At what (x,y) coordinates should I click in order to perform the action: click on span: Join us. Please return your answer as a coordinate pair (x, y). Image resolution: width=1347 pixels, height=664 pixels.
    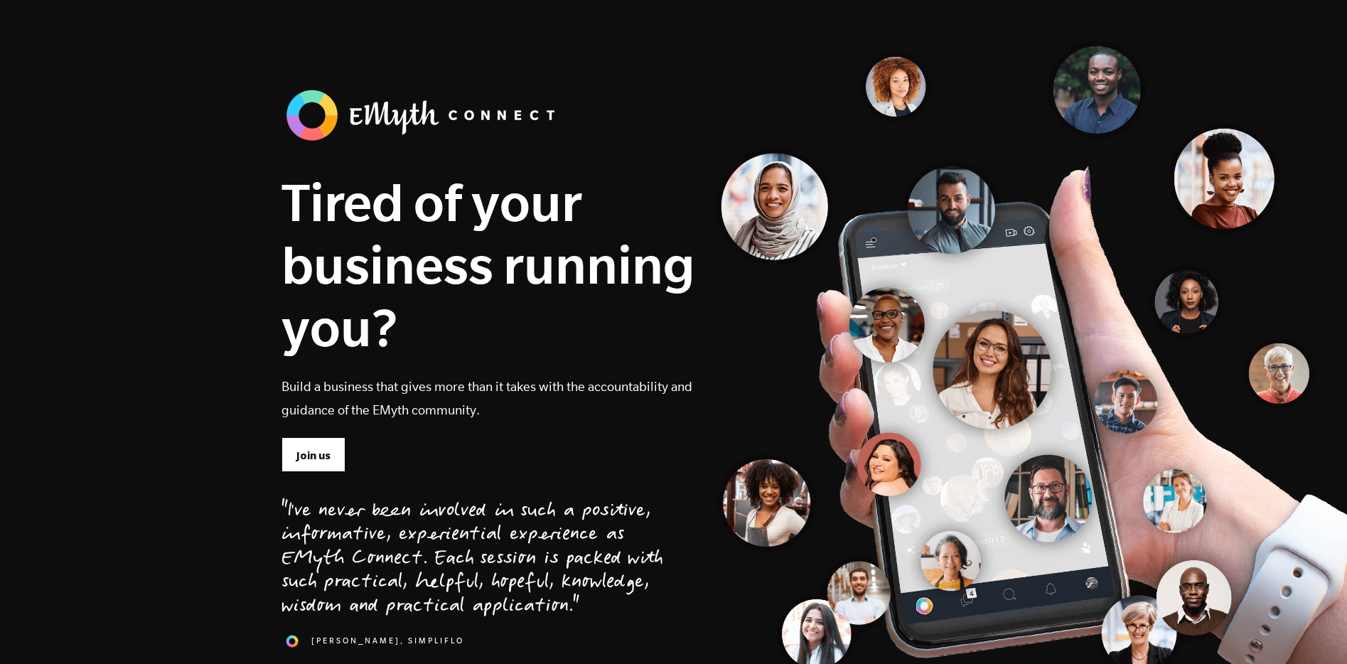
    Looking at the image, I should click on (313, 456).